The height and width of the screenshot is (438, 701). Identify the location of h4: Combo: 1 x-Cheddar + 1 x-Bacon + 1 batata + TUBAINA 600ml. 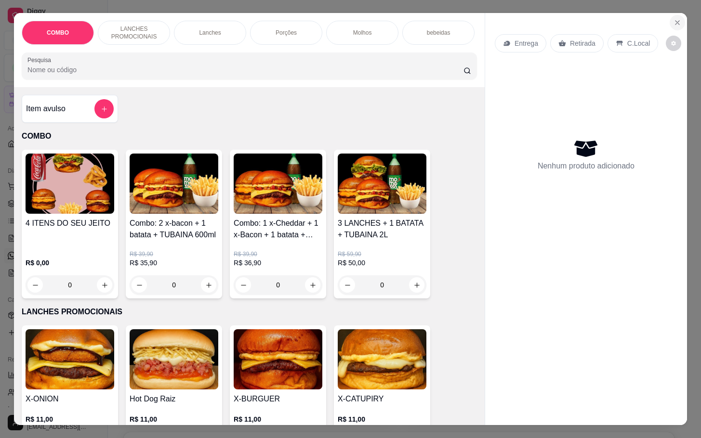
(278, 229).